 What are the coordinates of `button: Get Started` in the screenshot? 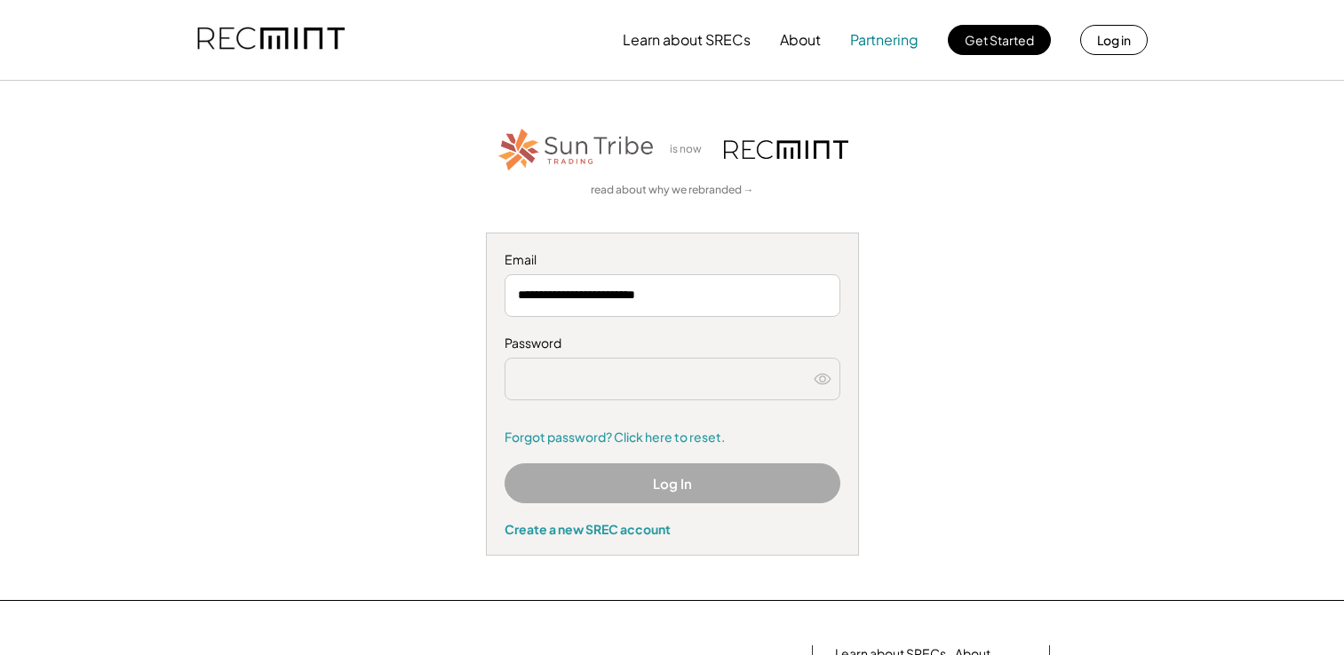 It's located at (999, 40).